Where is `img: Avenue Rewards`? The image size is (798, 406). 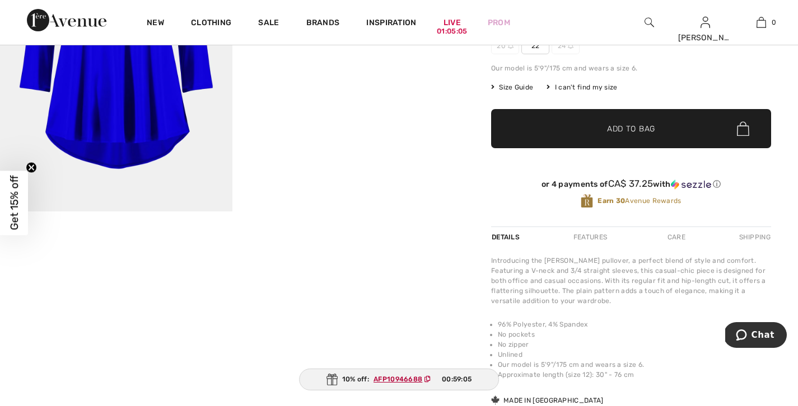
img: Avenue Rewards is located at coordinates (587, 201).